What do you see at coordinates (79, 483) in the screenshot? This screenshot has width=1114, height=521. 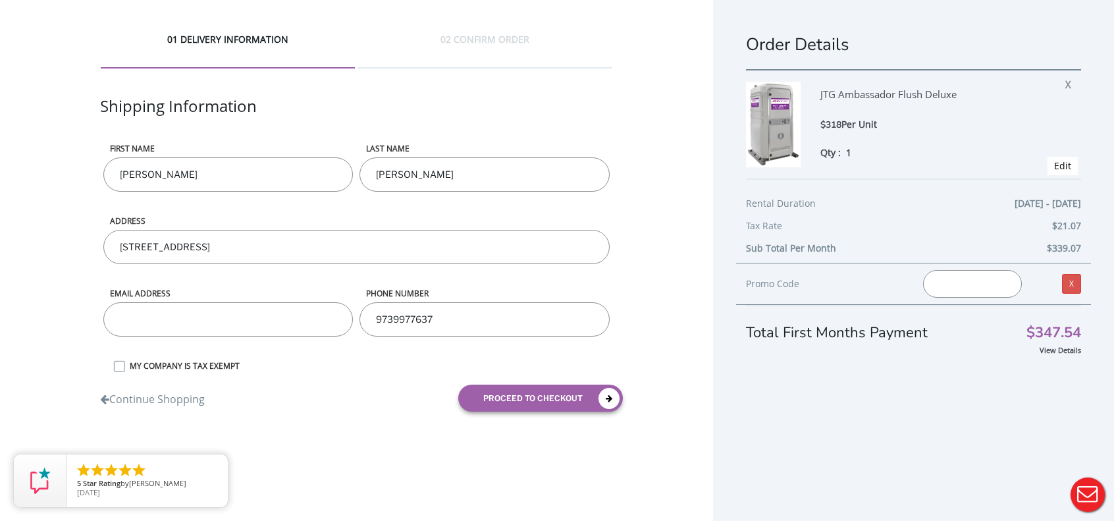 I see `span: 5` at bounding box center [79, 483].